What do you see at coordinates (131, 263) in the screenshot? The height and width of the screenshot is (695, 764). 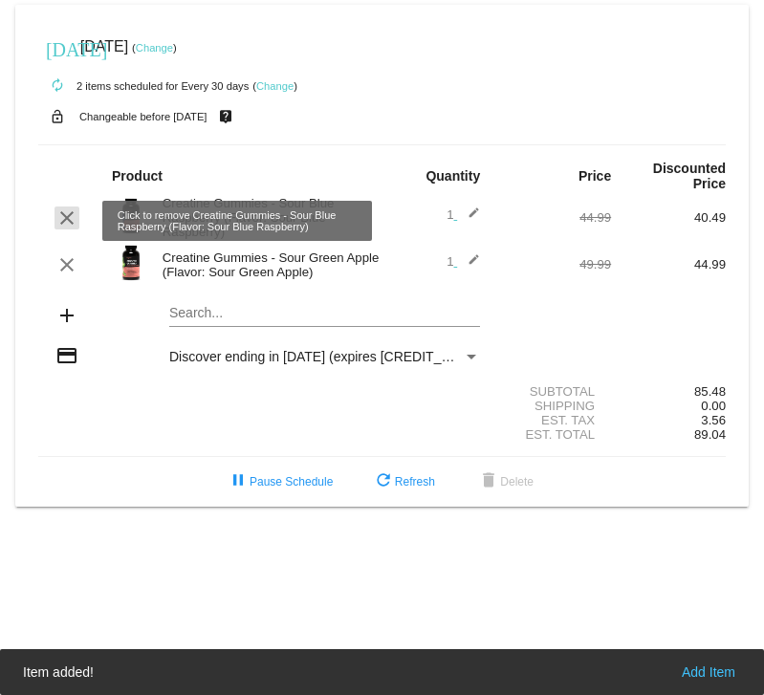 I see `img: Image-1-Creatine-Gummies-Sour-Green-Apple-1000x1000-1.png` at bounding box center [131, 263].